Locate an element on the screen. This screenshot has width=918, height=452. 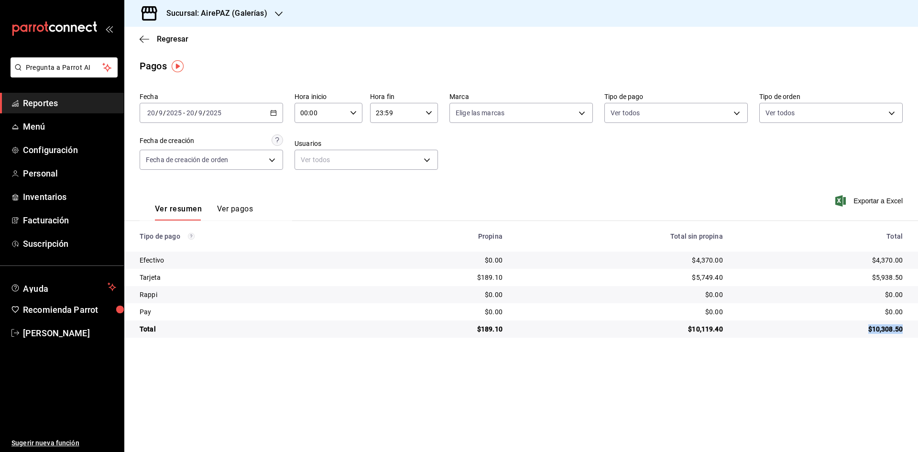
div: Total sin propina is located at coordinates (620, 236).